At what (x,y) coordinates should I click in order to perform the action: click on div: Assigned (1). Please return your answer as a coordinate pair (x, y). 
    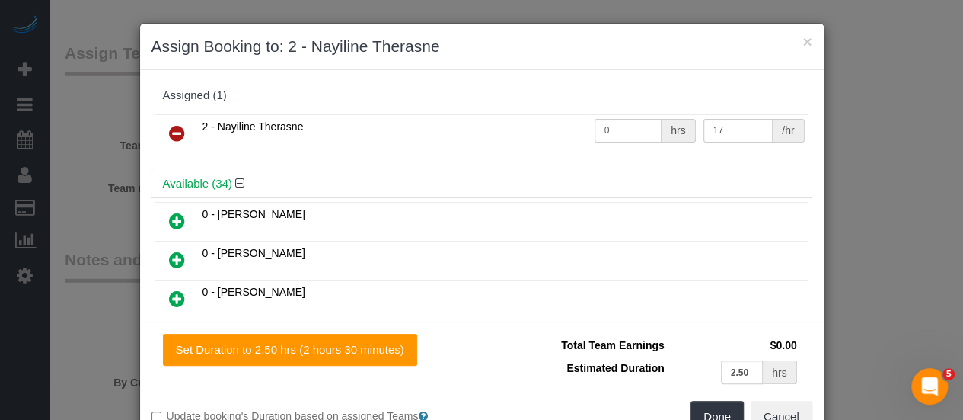
    Looking at the image, I should click on (482, 95).